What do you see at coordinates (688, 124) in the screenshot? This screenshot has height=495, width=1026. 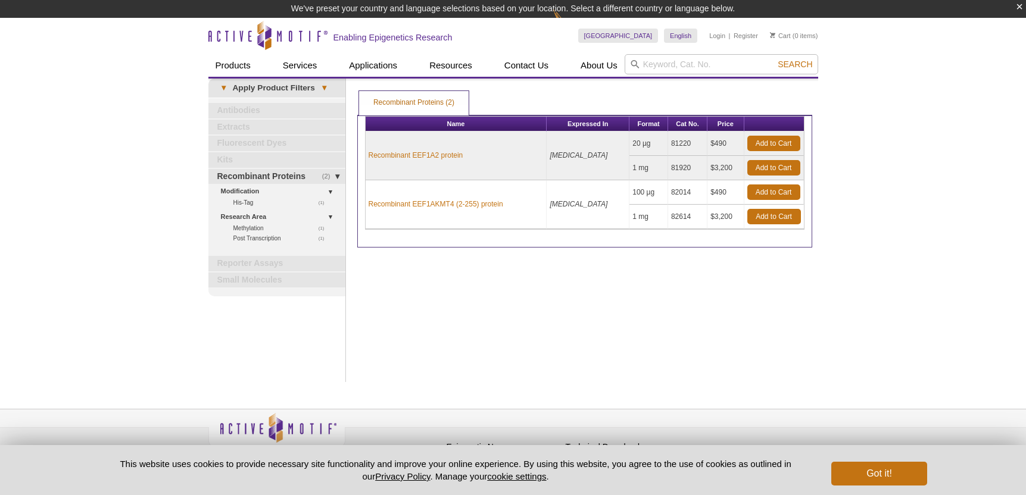 I see `th: Cat No.` at bounding box center [688, 124].